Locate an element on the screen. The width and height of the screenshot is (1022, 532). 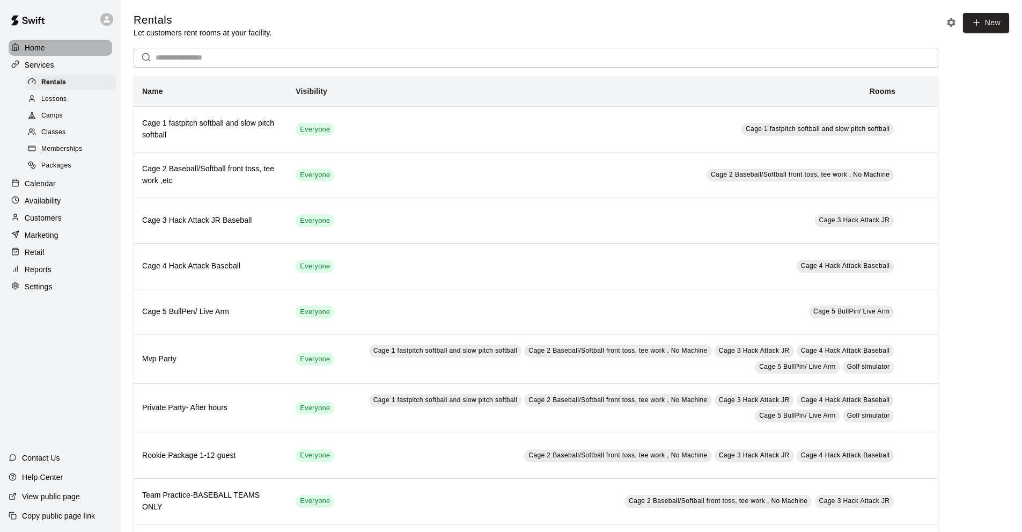
p: Settings is located at coordinates (39, 287).